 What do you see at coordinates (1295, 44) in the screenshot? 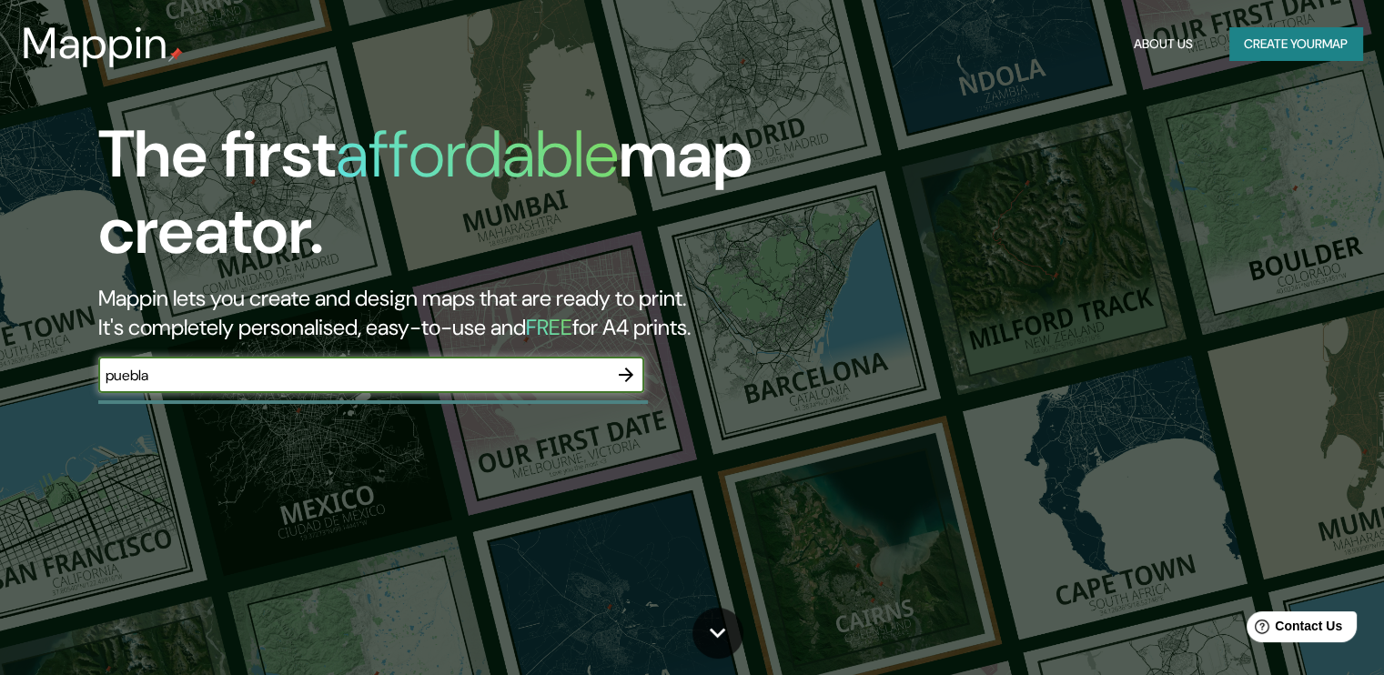
I see `button: Create yourmap` at bounding box center [1295, 44].